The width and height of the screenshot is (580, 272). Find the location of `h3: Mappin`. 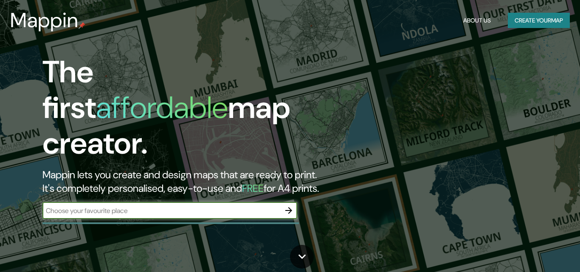

h3: Mappin is located at coordinates (44, 20).